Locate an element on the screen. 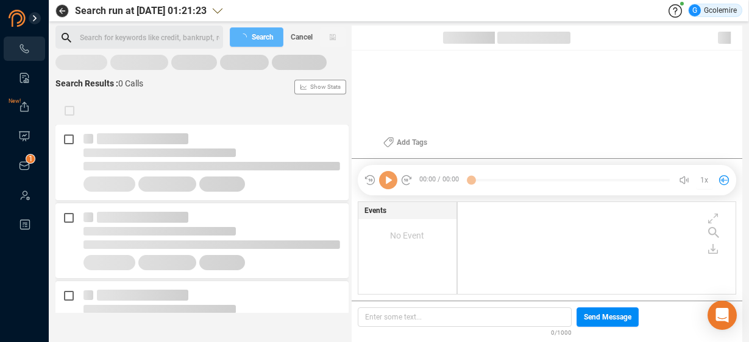  button: Cancel is located at coordinates (302, 37).